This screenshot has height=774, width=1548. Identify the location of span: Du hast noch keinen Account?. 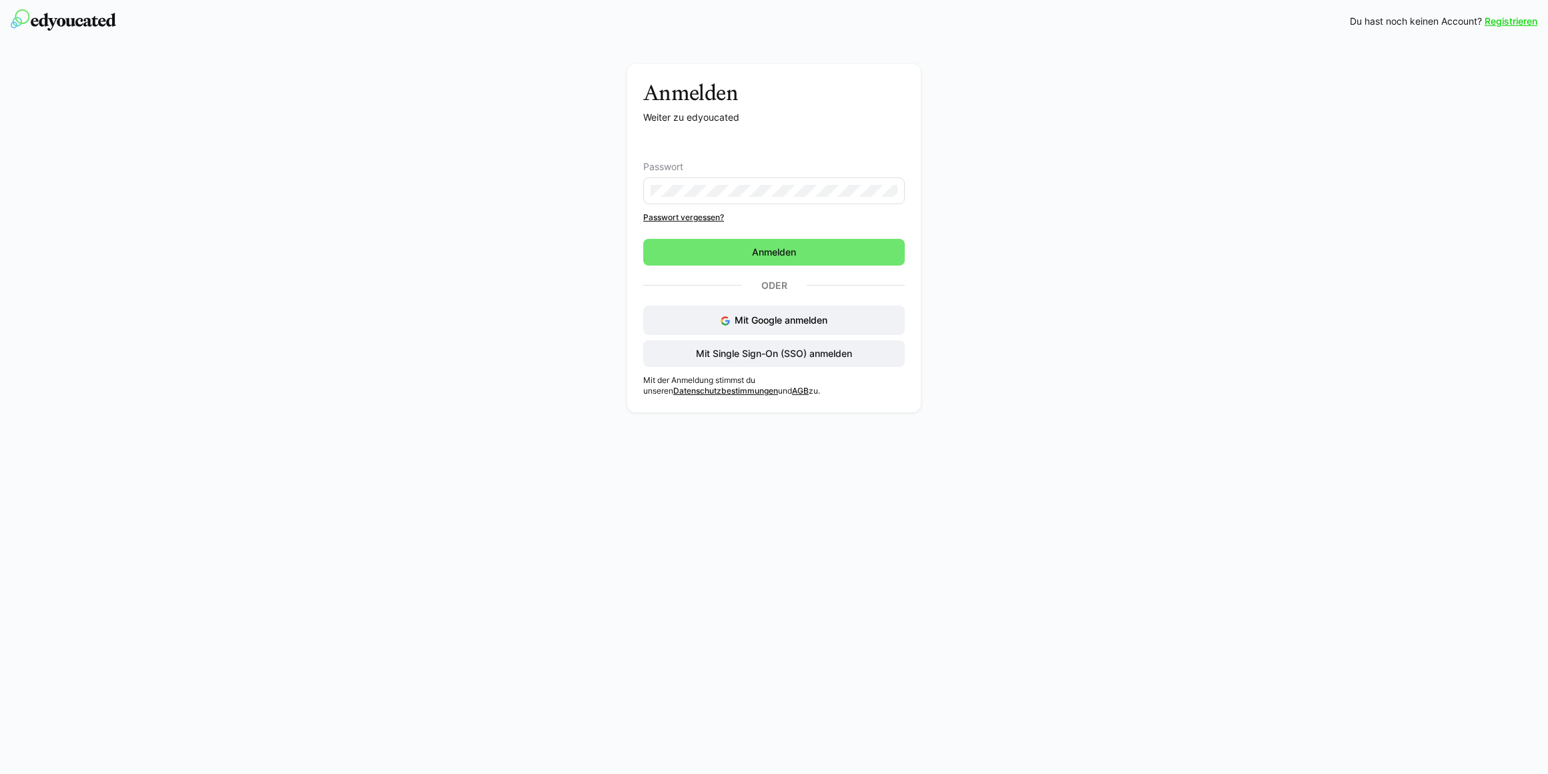
(1416, 21).